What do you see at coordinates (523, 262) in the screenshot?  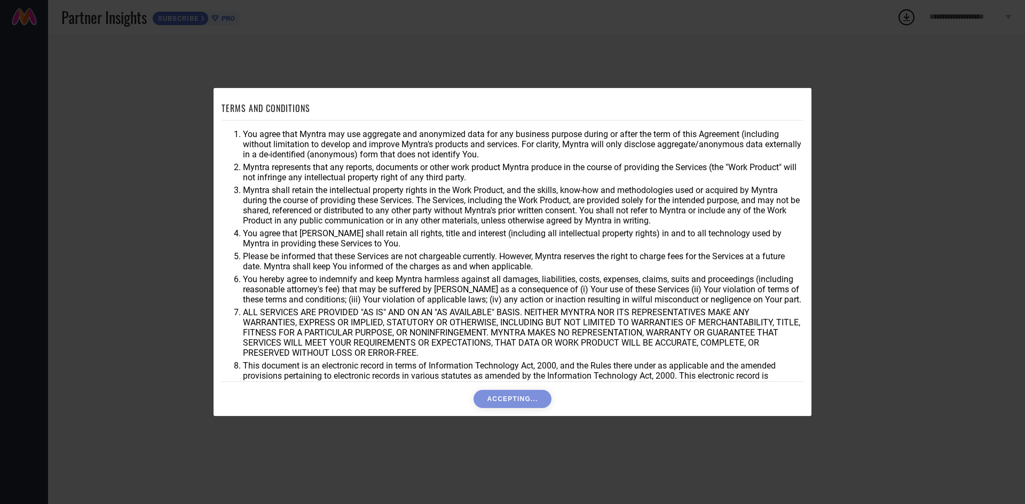 I see `li: Please be informed that these Services are not chargeable currently. However, Myntra reserves the...` at bounding box center [523, 262].